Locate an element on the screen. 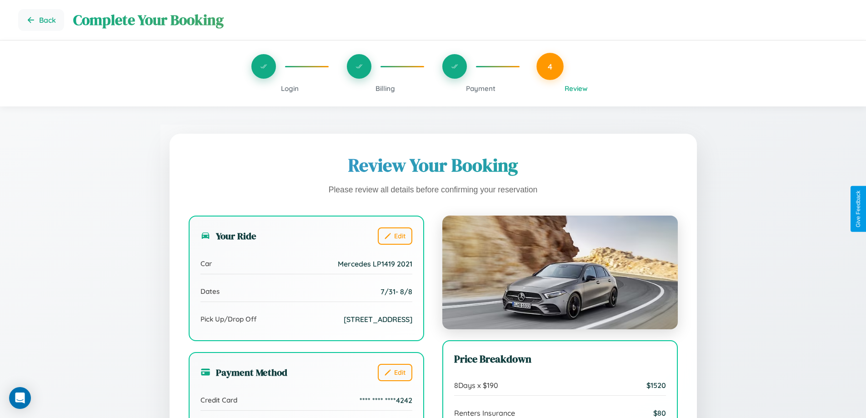 This screenshot has width=866, height=418. h3: Your Ride is located at coordinates (228, 236).